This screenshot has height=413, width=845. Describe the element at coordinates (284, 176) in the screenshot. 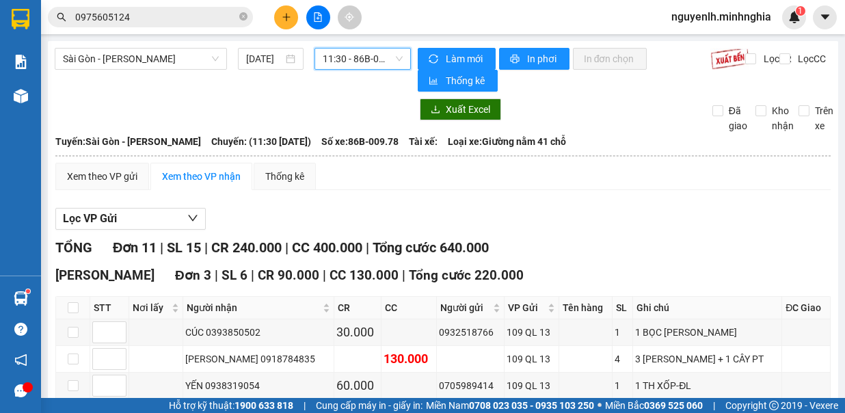

I see `div: Thống kê` at that location.